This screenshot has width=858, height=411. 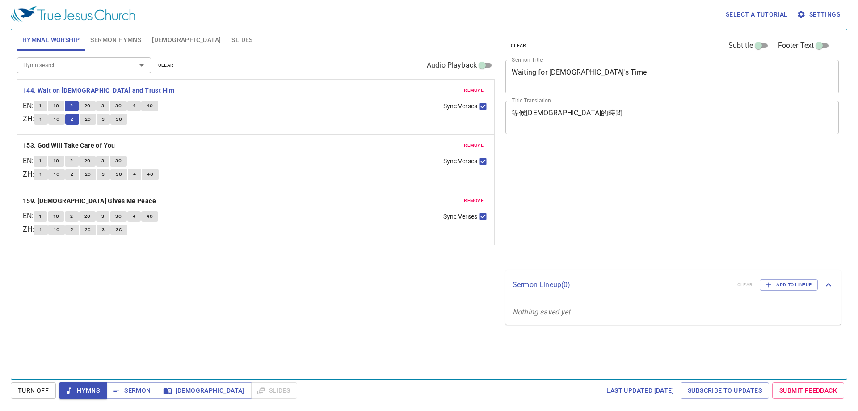 What do you see at coordinates (725, 390) in the screenshot?
I see `span: Subscribe to Updates` at bounding box center [725, 390].